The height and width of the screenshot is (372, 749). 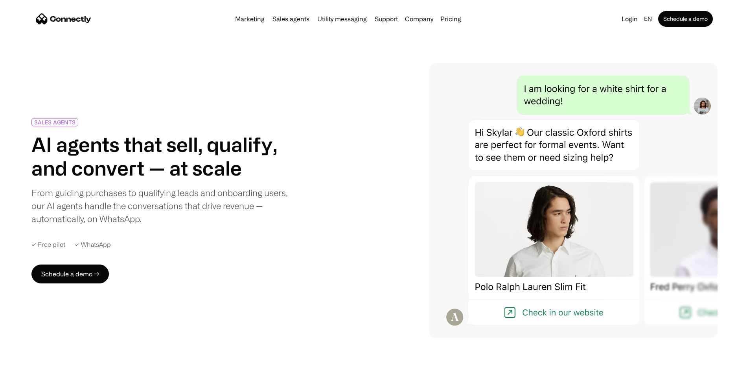 What do you see at coordinates (386, 19) in the screenshot?
I see `a: Support` at bounding box center [386, 19].